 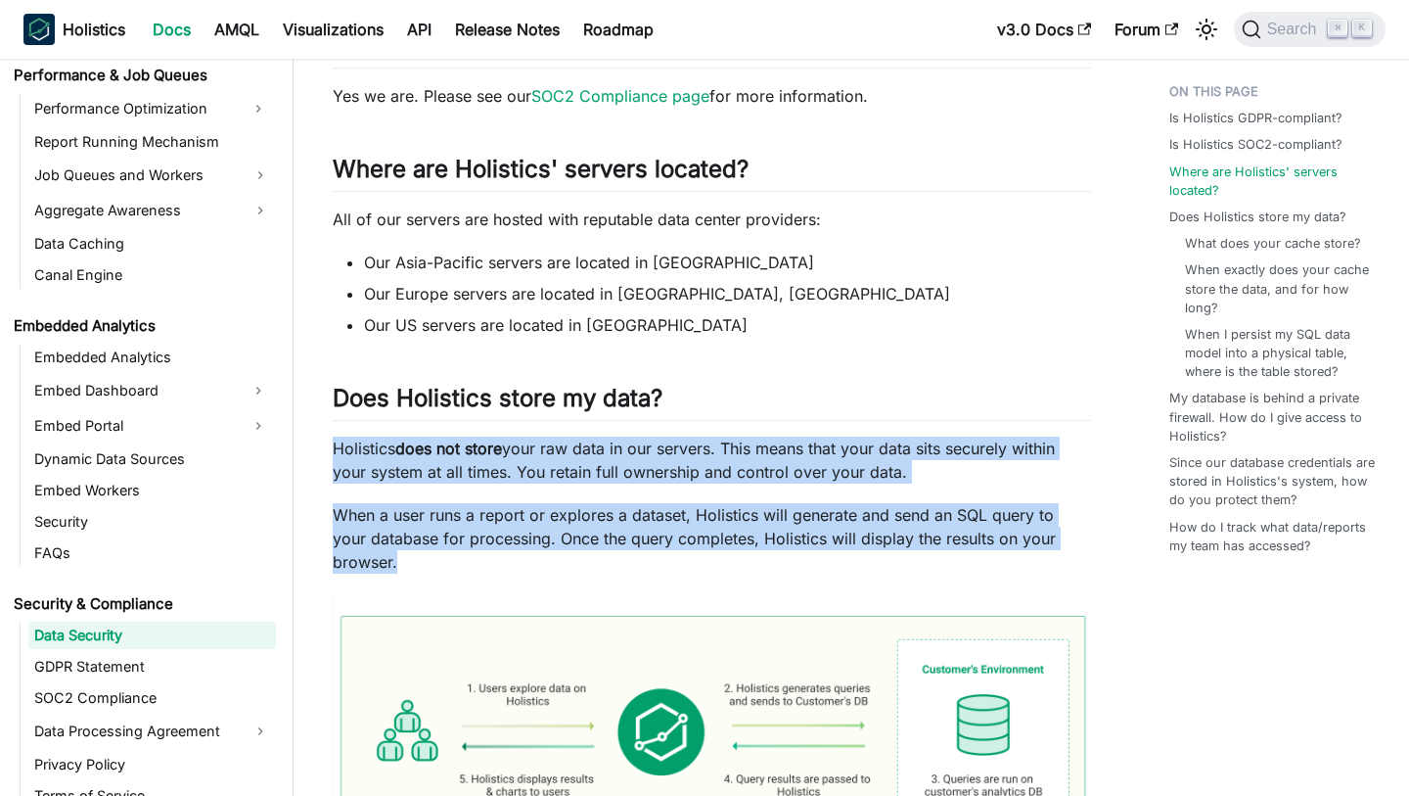 I want to click on a: Privacy Policy, so click(x=152, y=764).